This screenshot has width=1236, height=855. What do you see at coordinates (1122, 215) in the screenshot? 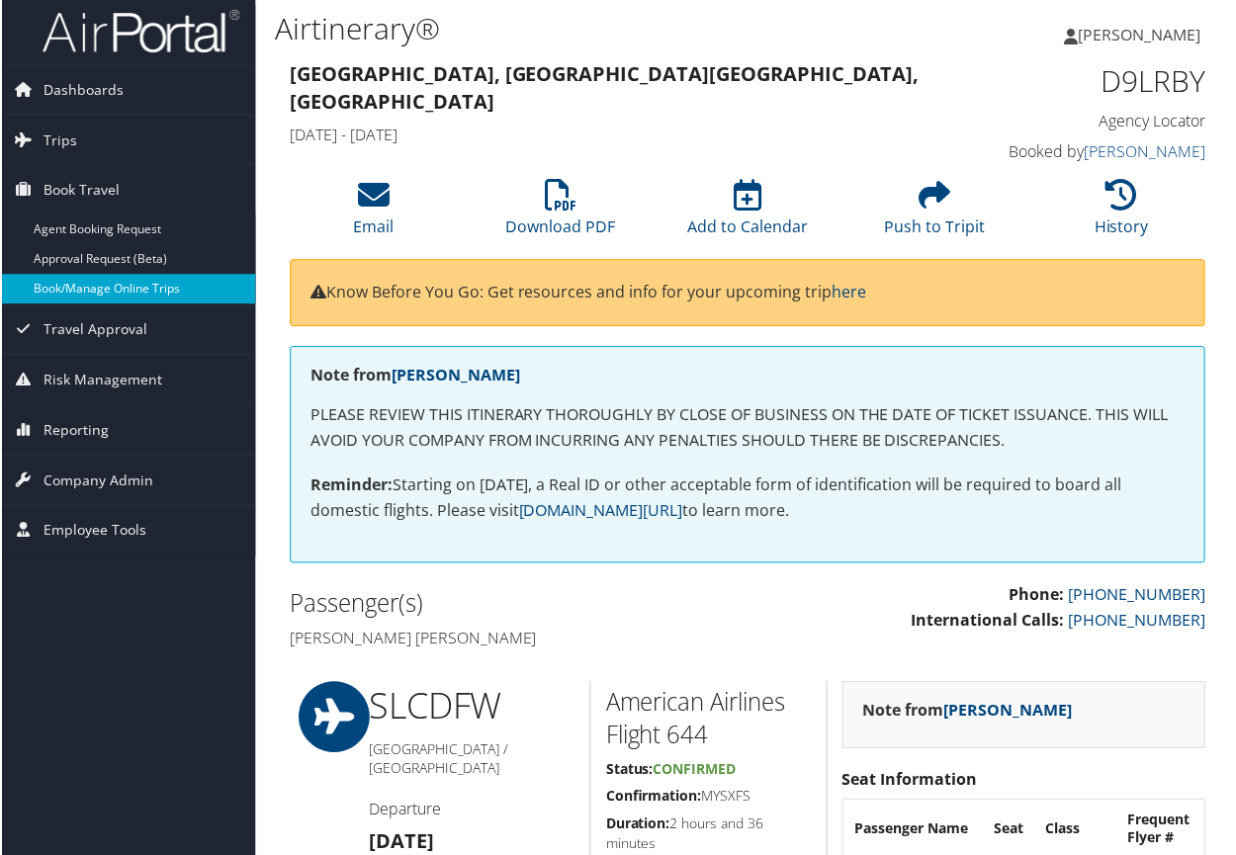
I see `a: History` at bounding box center [1122, 215].